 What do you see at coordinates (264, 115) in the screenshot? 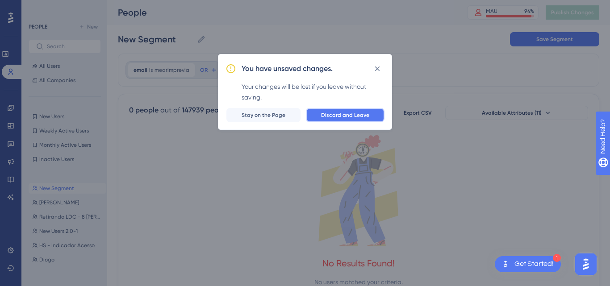
I see `span: Stay on the Page` at bounding box center [264, 115].